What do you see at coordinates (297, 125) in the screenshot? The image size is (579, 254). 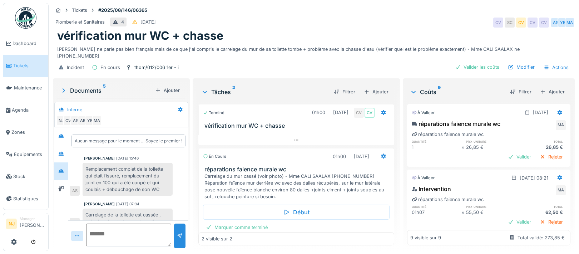 I see `h3: vérification mur WC + chasse` at bounding box center [297, 125].